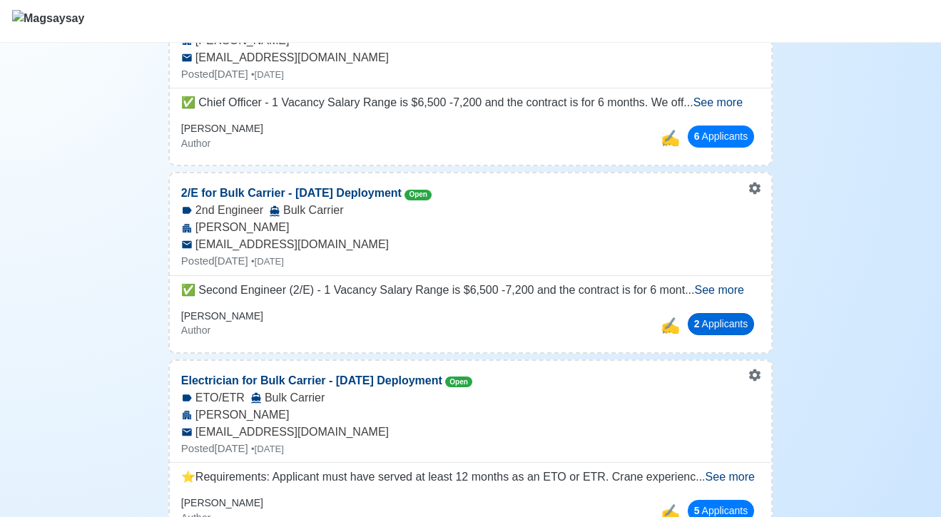 The width and height of the screenshot is (941, 517). Describe the element at coordinates (697, 136) in the screenshot. I see `span: 6` at that location.